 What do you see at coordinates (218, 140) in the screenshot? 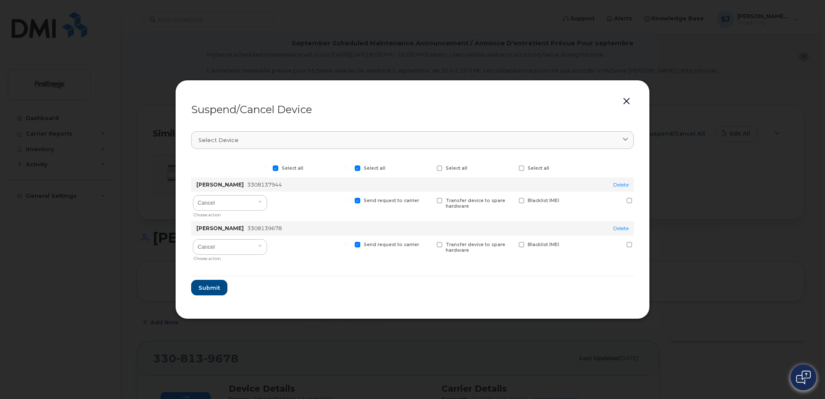
I see `span: Select device` at bounding box center [218, 140].